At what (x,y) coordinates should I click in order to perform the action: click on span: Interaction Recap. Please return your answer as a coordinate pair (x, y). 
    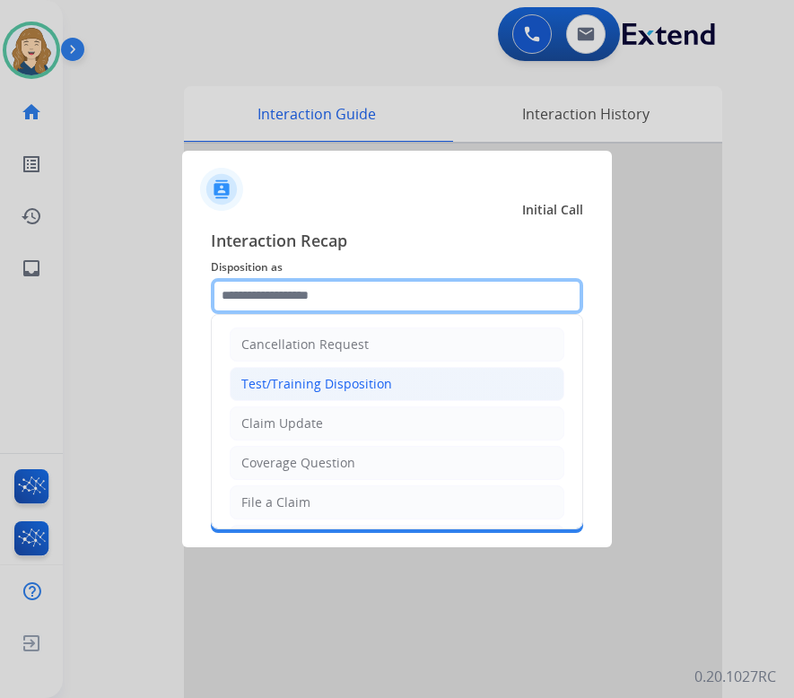
    Looking at the image, I should click on (397, 242).